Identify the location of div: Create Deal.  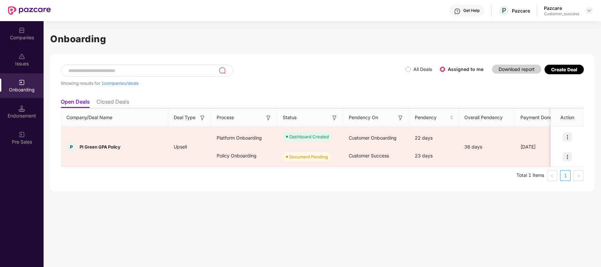
(564, 69).